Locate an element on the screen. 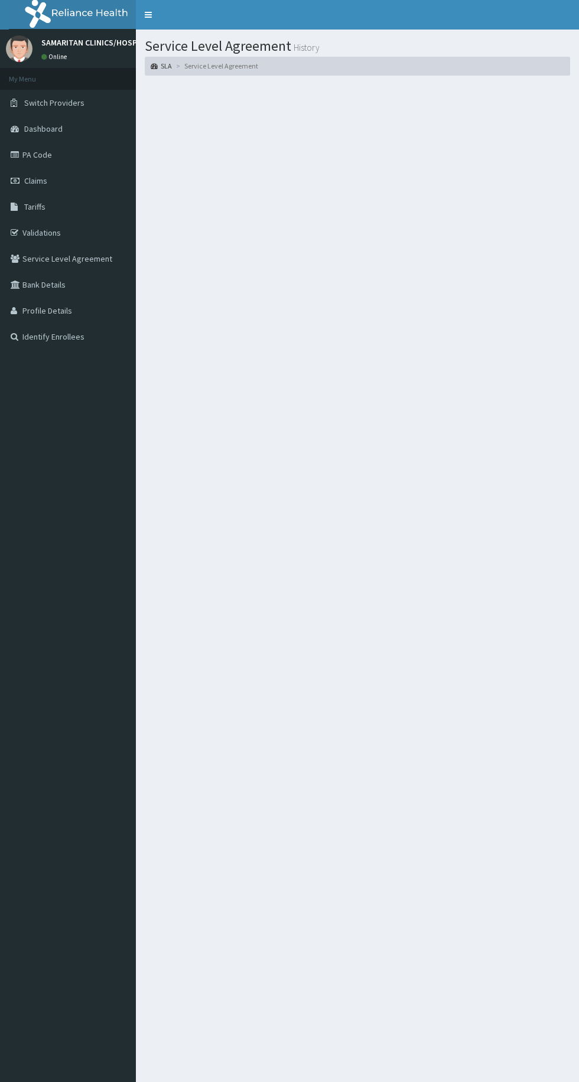  span: Claims is located at coordinates (35, 181).